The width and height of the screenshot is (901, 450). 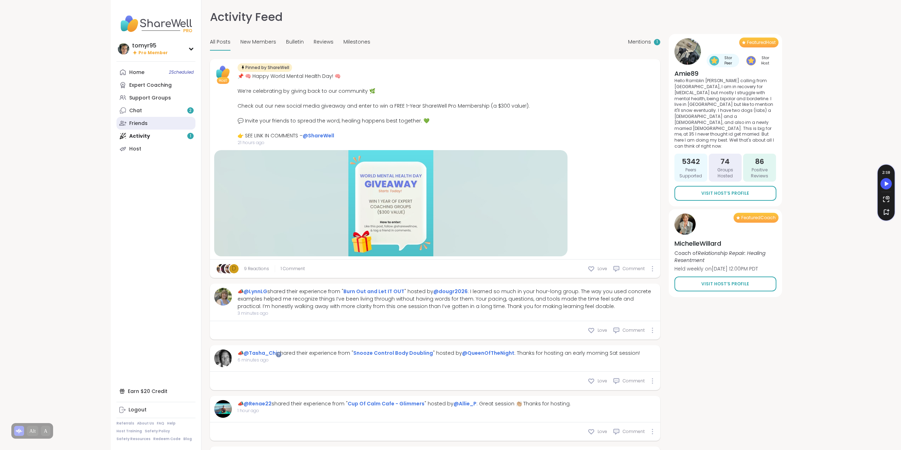 What do you see at coordinates (223, 80) in the screenshot?
I see `span: Host` at bounding box center [223, 80].